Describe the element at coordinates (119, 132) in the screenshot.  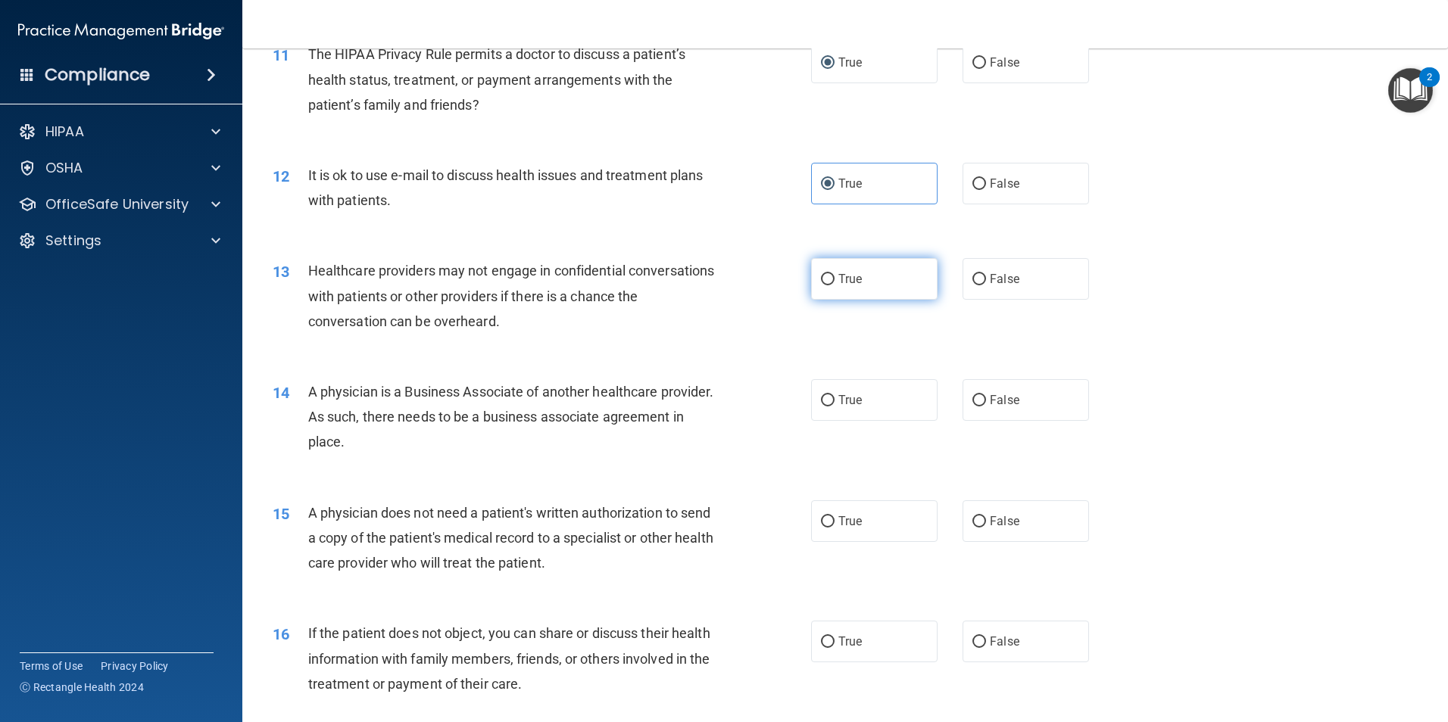
I see `a: HIPAA` at that location.